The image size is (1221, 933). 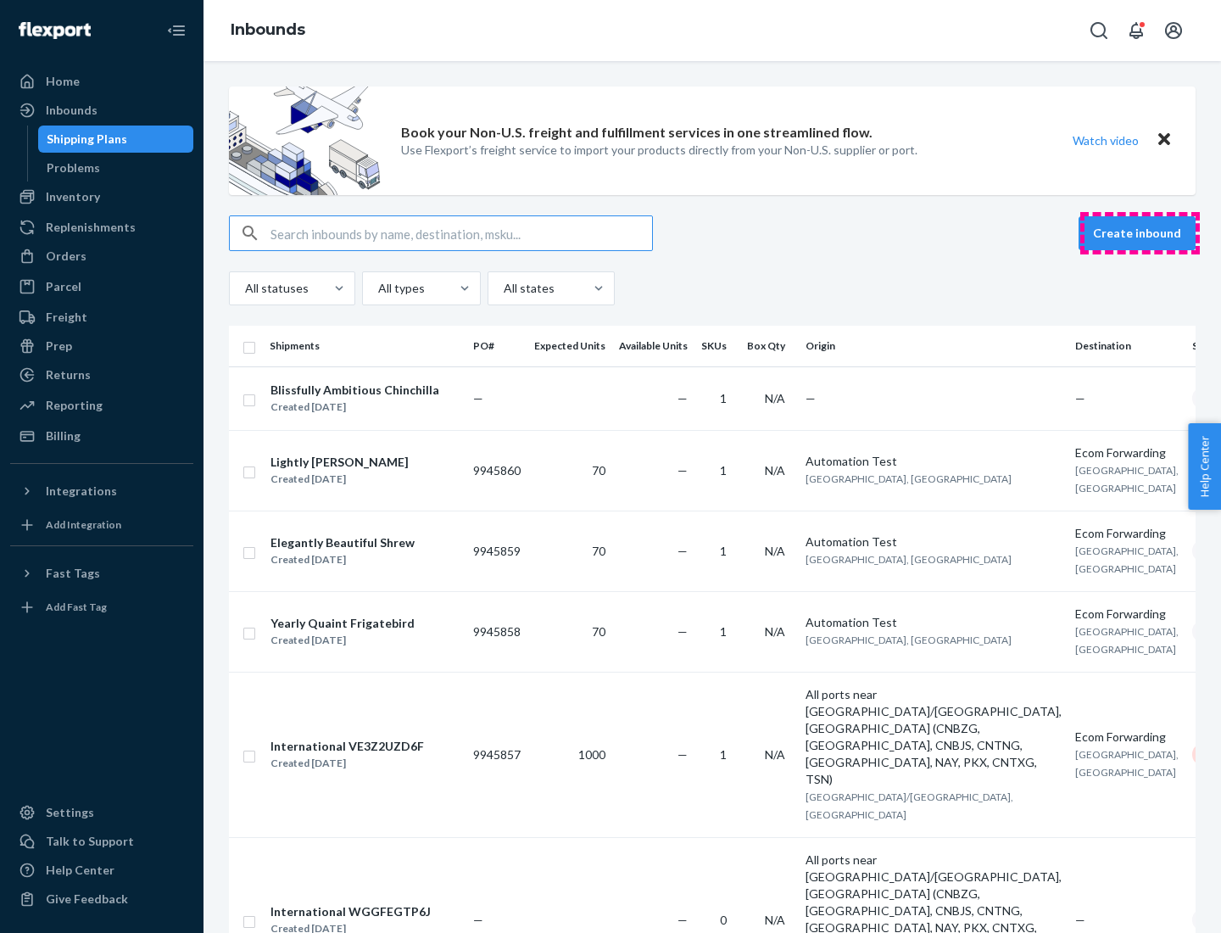 I want to click on div: Talk to Support, so click(x=90, y=841).